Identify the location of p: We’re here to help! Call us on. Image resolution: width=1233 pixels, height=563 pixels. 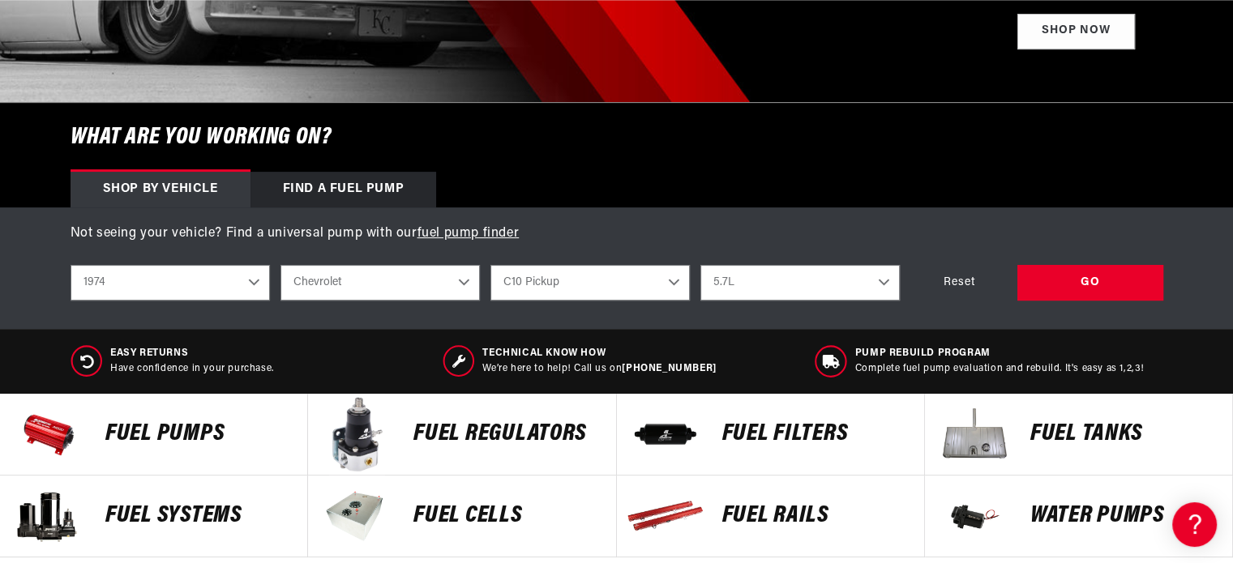
(599, 369).